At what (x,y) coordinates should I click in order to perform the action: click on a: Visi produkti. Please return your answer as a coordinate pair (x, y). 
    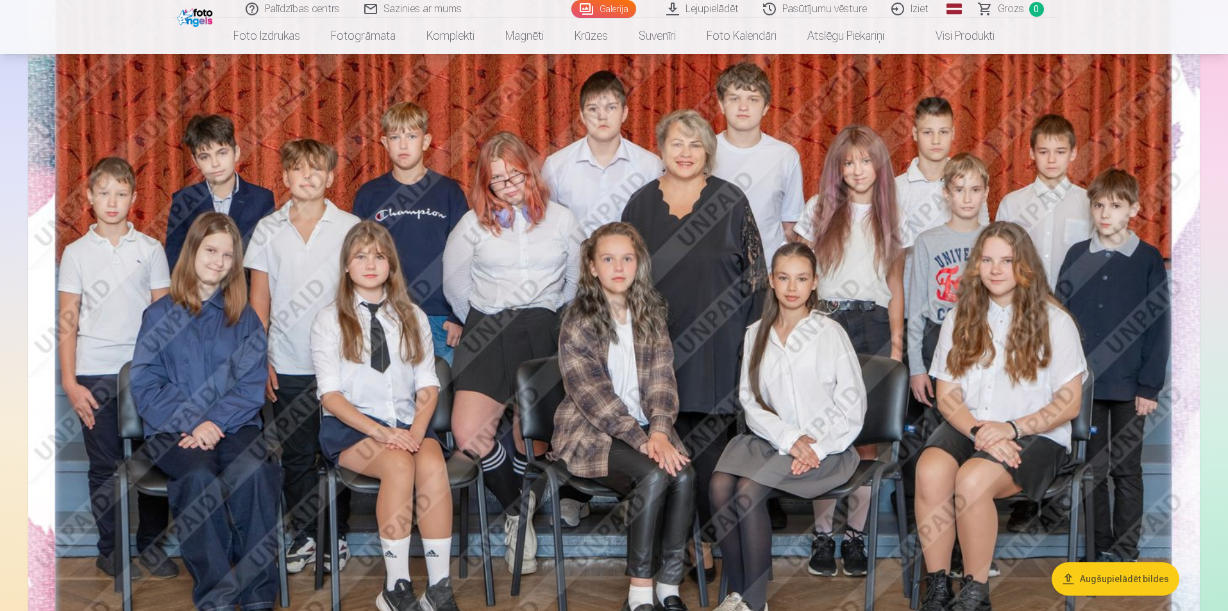
    Looking at the image, I should click on (955, 36).